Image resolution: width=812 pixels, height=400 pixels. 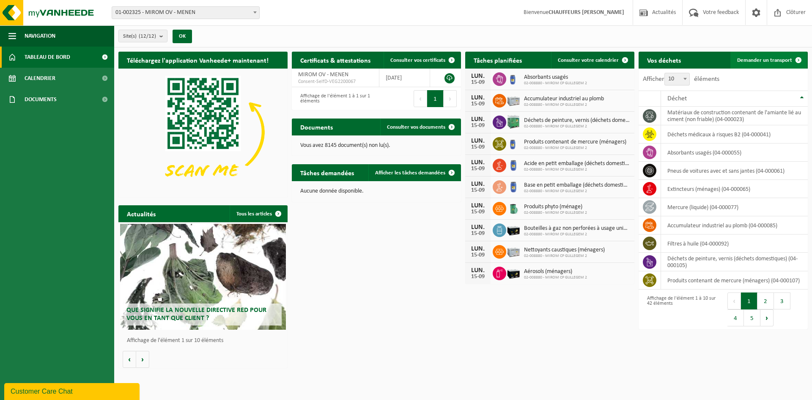 What do you see at coordinates (376, 191) in the screenshot?
I see `p: Aucune donnée disponible.` at bounding box center [376, 191].